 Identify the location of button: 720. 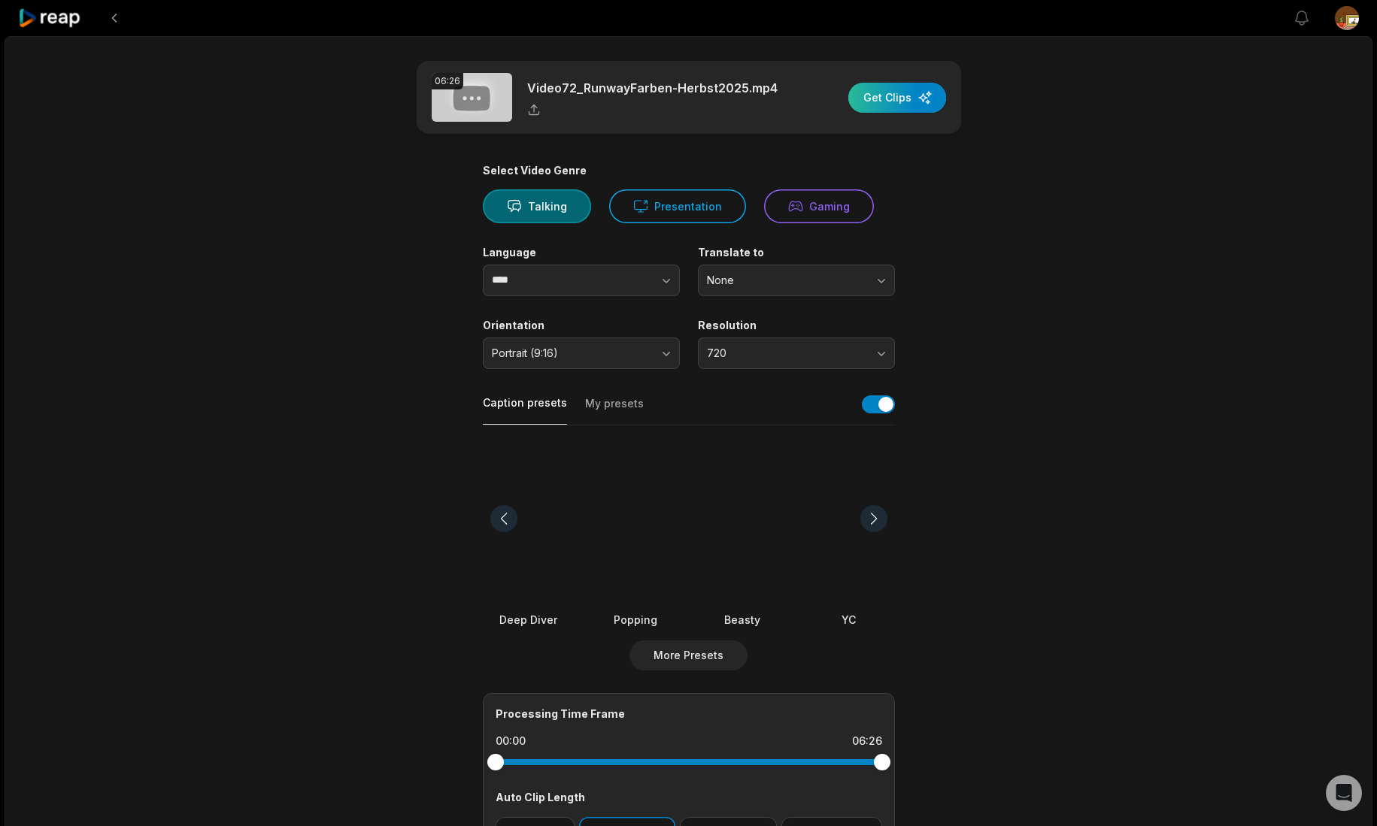
(796, 353).